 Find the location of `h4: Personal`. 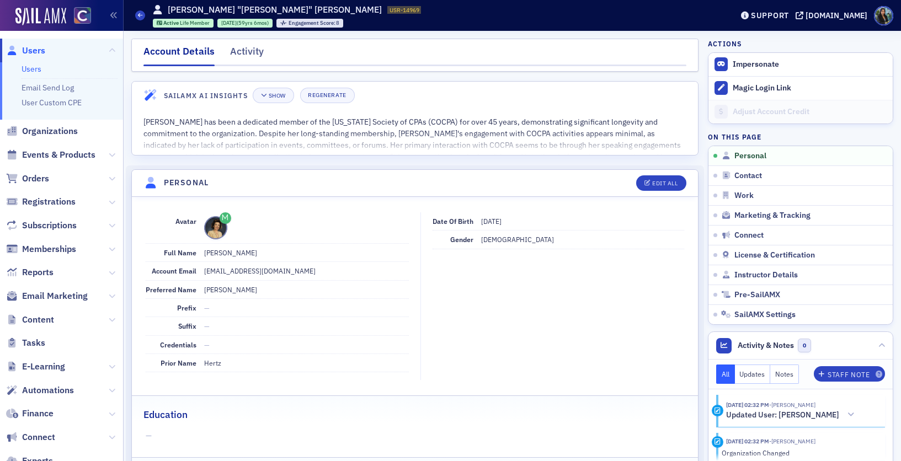

h4: Personal is located at coordinates (187, 183).